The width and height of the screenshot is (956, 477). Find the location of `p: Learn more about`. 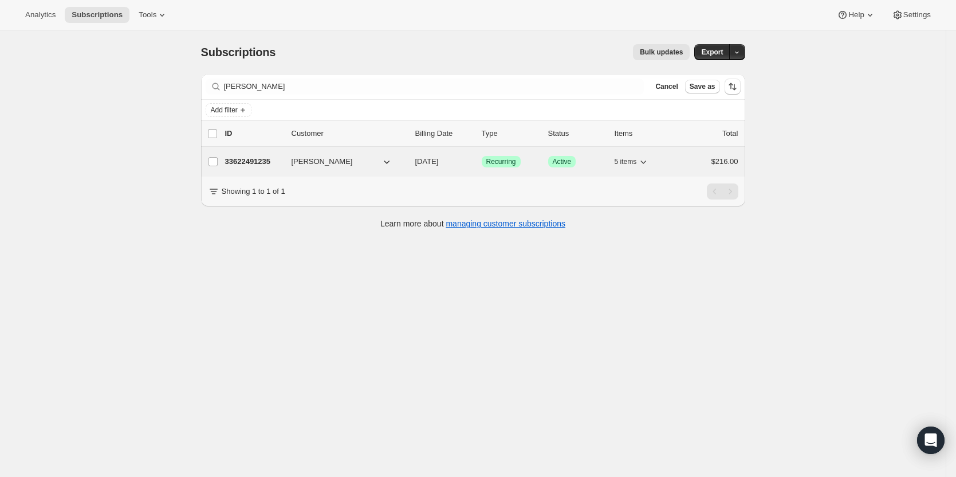

p: Learn more about is located at coordinates (473, 223).